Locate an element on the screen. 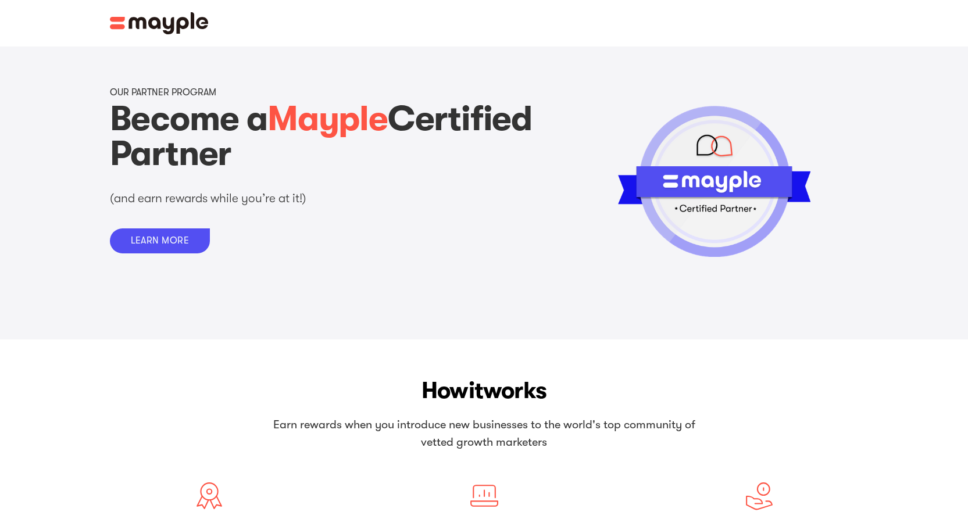 This screenshot has width=968, height=512. h2: How works is located at coordinates (484, 391).